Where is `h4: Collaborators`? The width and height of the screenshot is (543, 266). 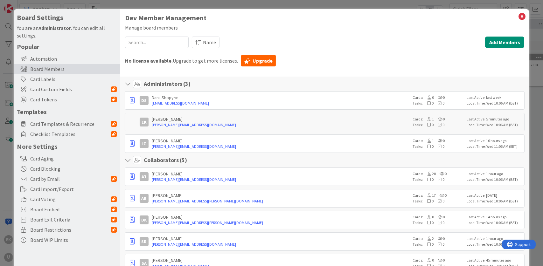 h4: Collaborators is located at coordinates (165, 160).